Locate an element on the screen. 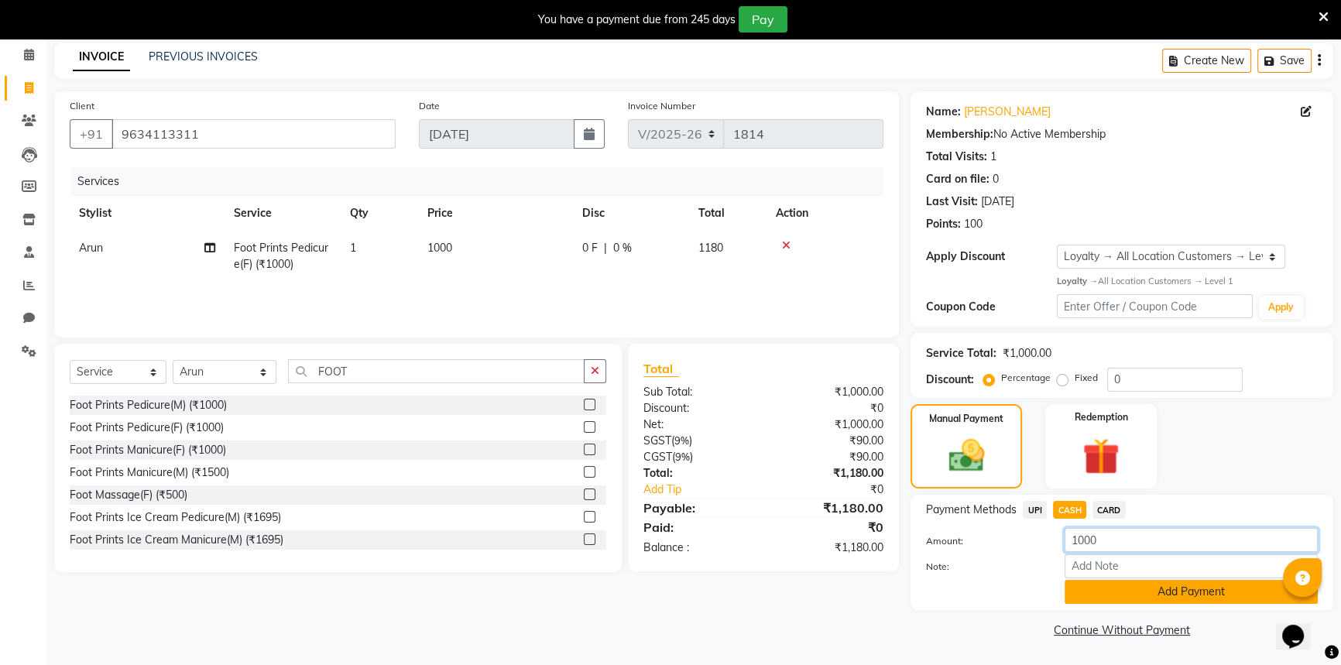  span: 0 % is located at coordinates (623, 248).